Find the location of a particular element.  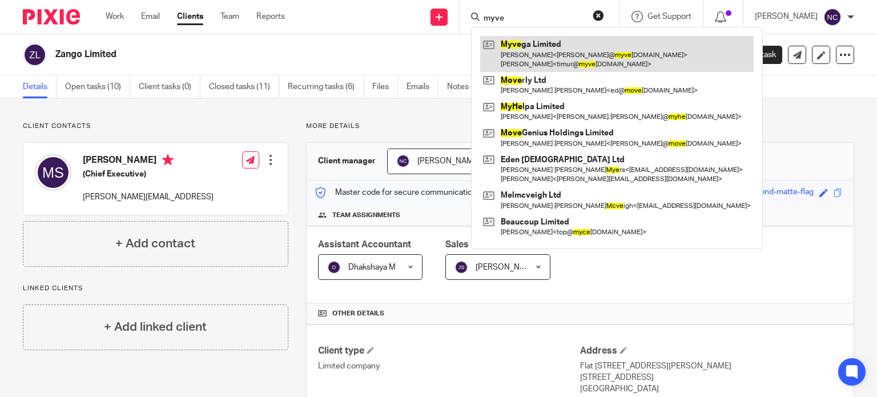

input: Search is located at coordinates (534, 19).